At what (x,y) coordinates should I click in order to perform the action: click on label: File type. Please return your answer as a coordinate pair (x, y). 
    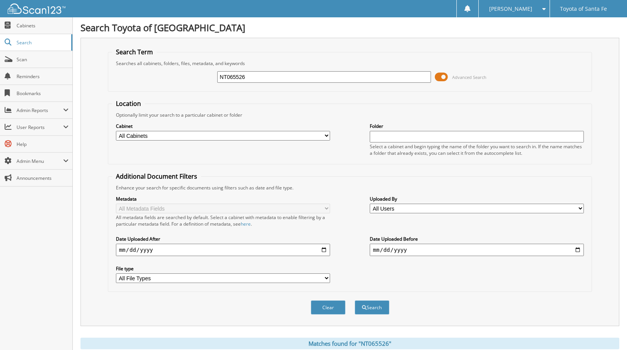
    Looking at the image, I should click on (223, 269).